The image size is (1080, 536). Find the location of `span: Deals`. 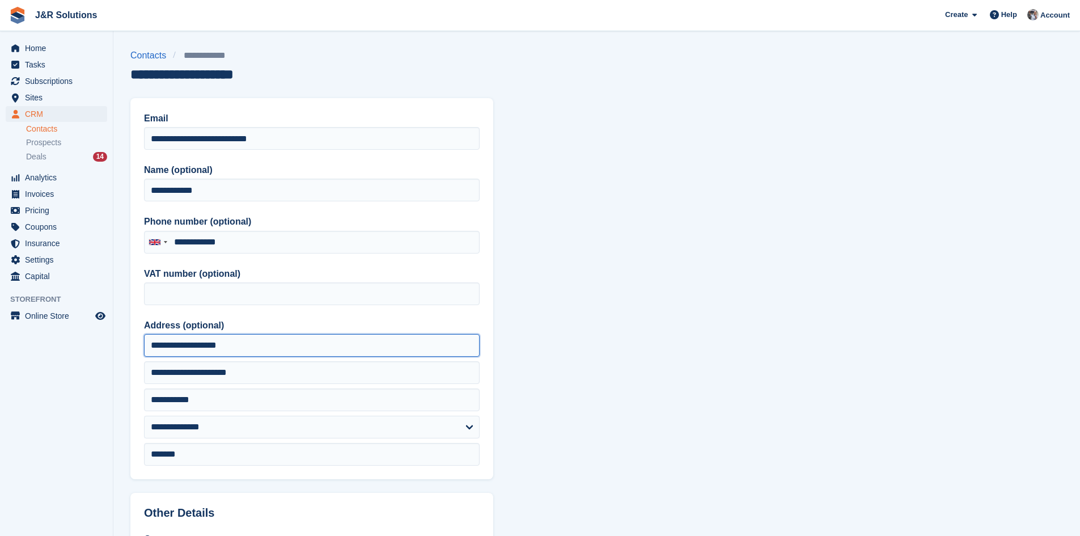

span: Deals is located at coordinates (36, 156).